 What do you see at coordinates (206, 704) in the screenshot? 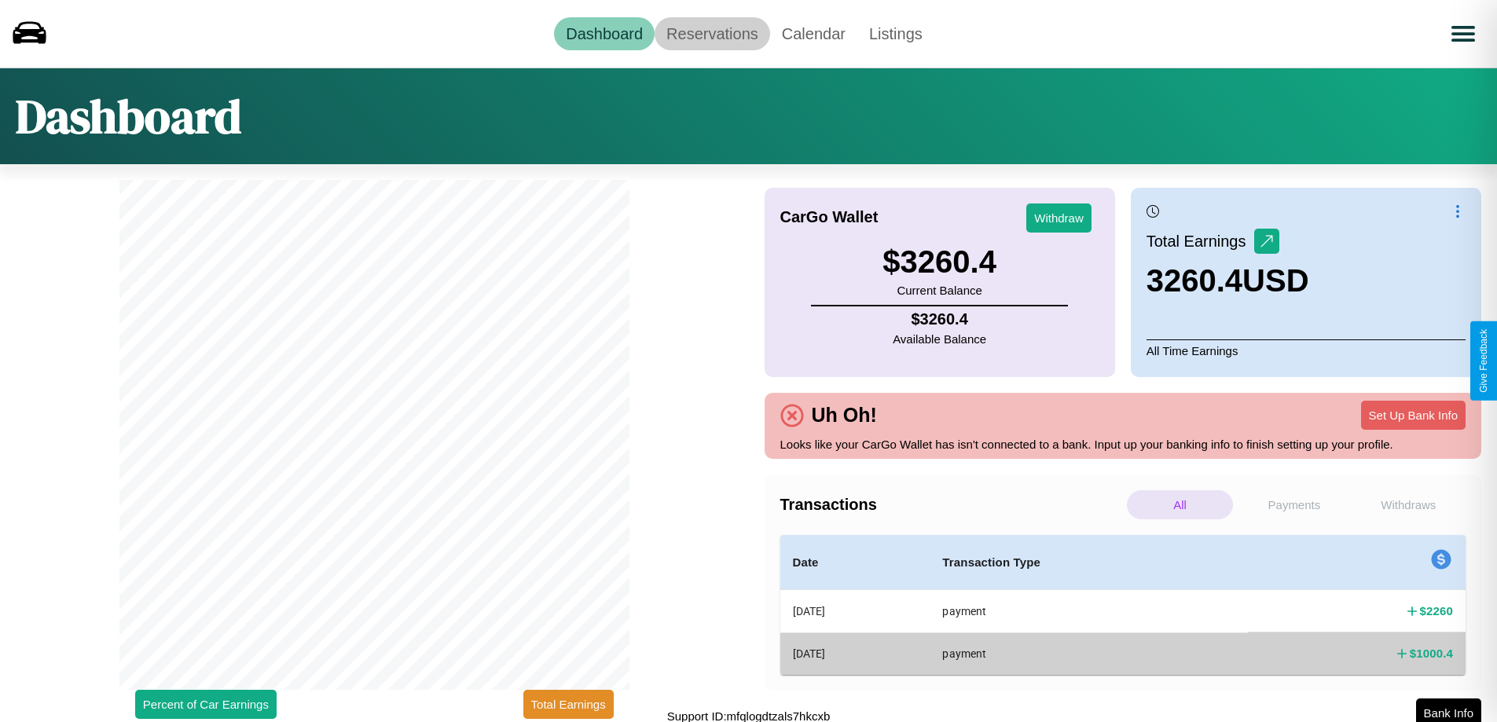
I see `button: Percent of Car Earnings` at bounding box center [206, 704].